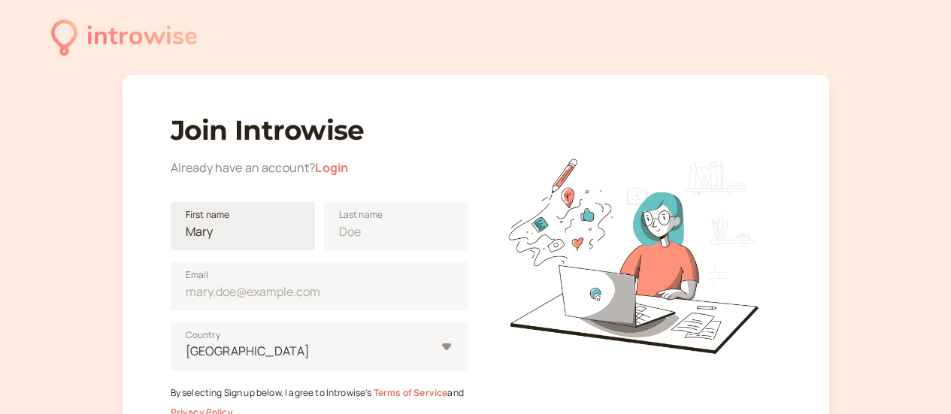 The image size is (951, 414). Describe the element at coordinates (243, 226) in the screenshot. I see `input: First name` at that location.